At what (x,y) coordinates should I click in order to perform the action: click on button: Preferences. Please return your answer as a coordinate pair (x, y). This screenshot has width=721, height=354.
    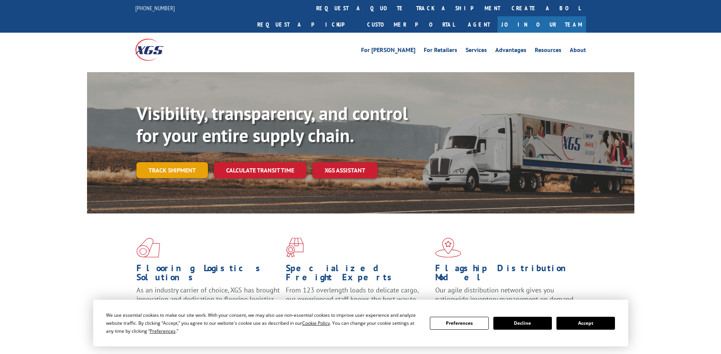
    Looking at the image, I should click on (459, 324).